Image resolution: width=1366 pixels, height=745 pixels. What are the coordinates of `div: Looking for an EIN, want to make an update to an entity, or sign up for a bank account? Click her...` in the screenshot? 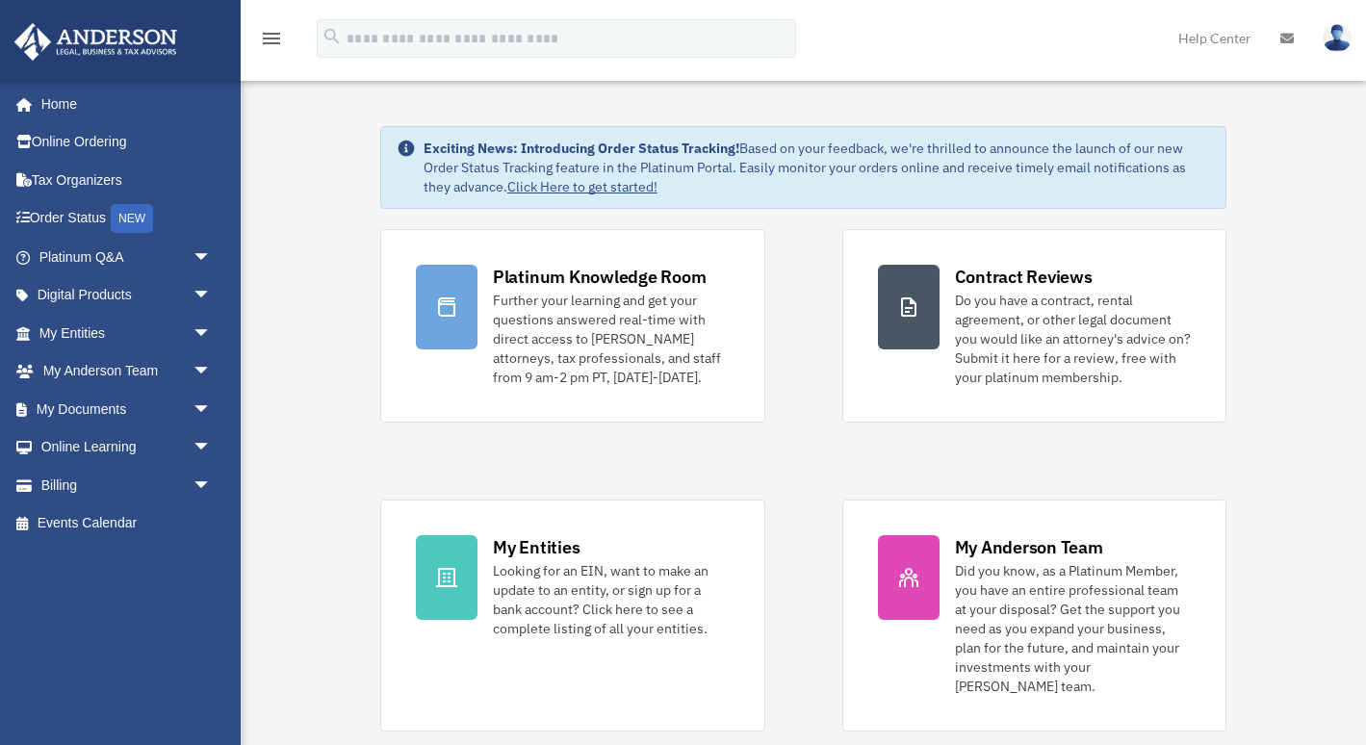 It's located at (611, 600).